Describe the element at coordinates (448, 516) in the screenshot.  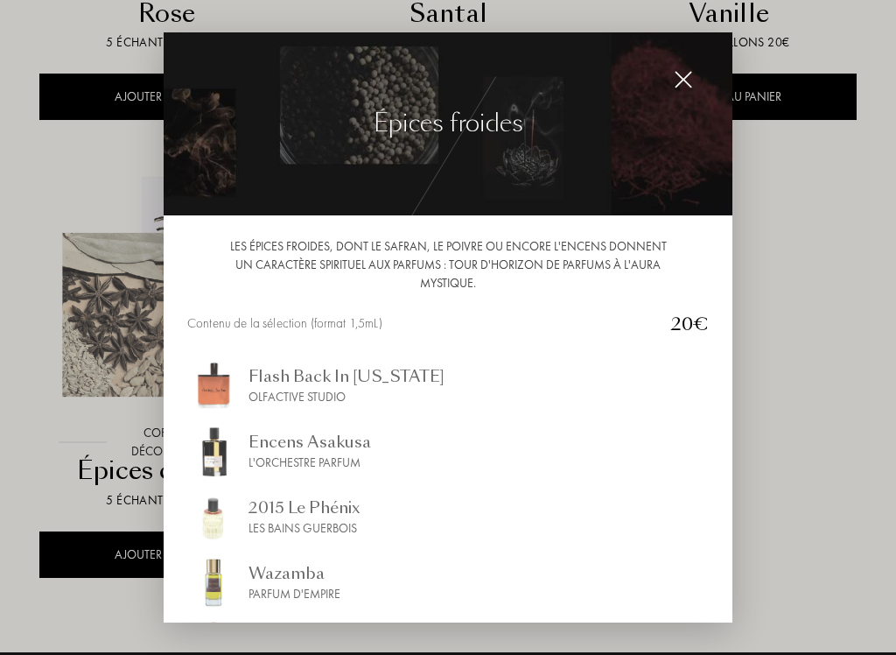
I see `a: img_sommelier2015 Le PhénixLes Bains Guerbois` at that location.